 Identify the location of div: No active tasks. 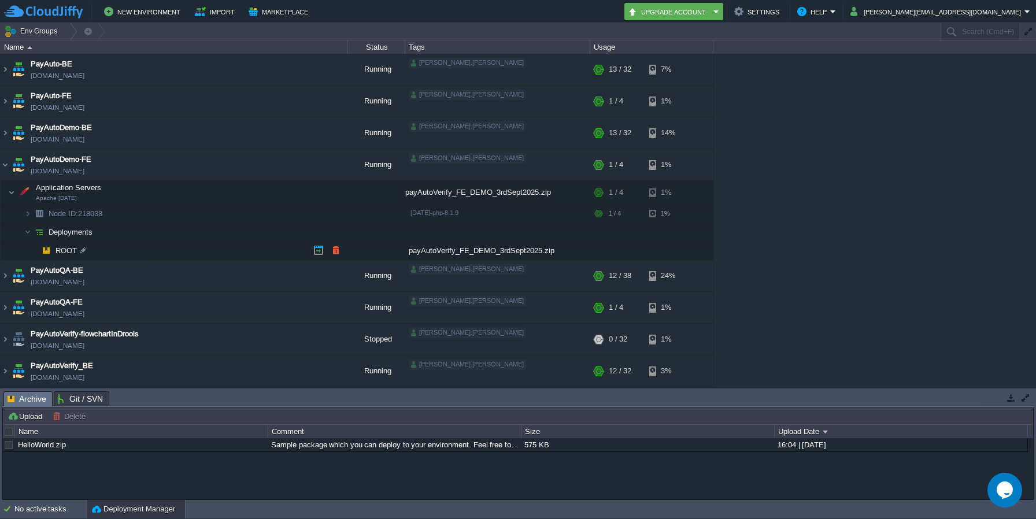
(50, 509).